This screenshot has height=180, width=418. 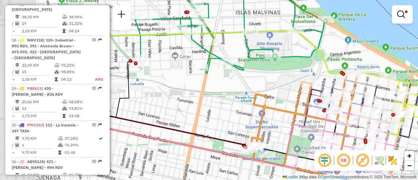 What do you see at coordinates (35, 40) in the screenshot?
I see `span: NWV118` at bounding box center [35, 40].